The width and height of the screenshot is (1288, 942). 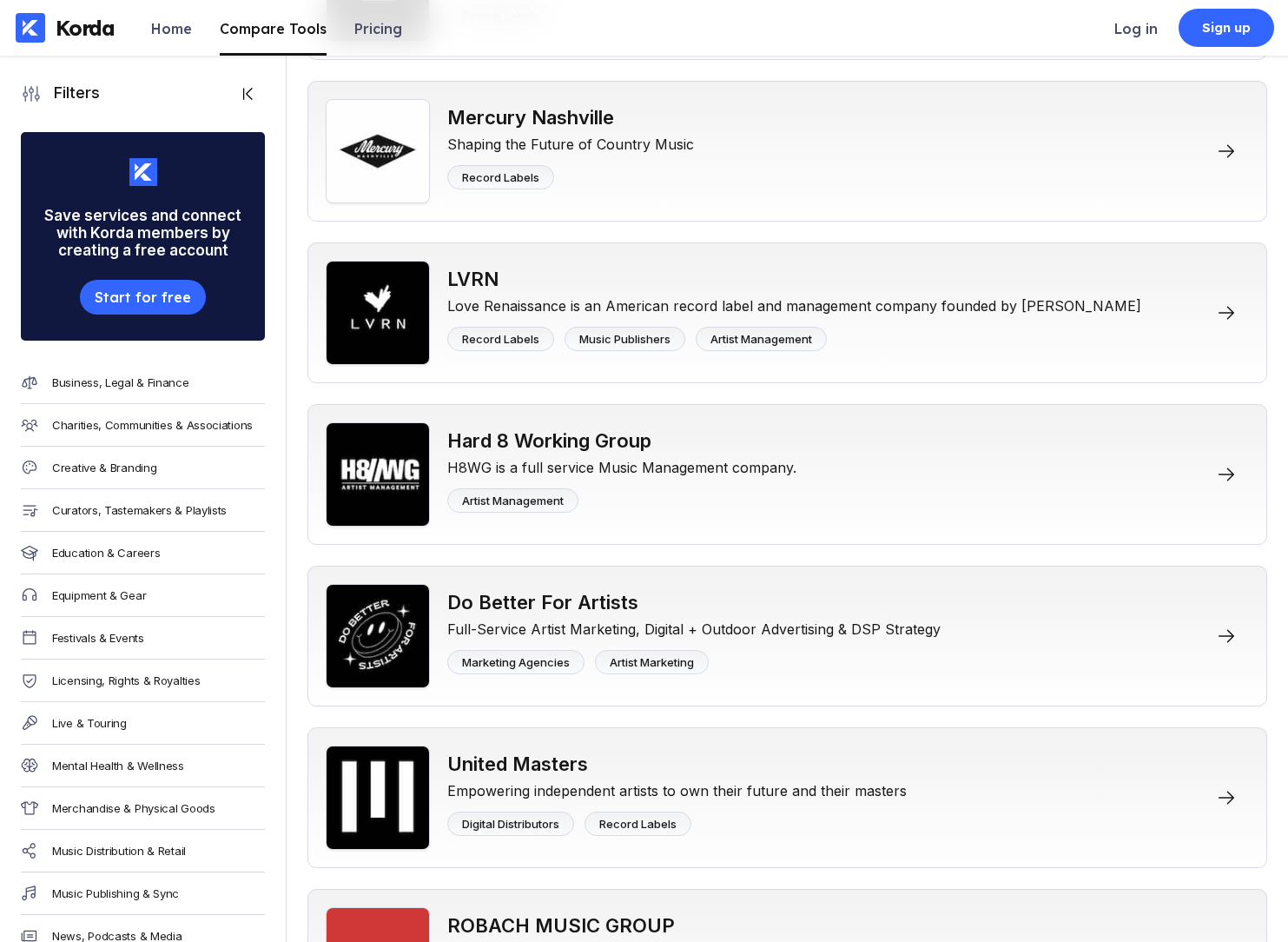 I want to click on img: Do Better For Artists, so click(x=378, y=636).